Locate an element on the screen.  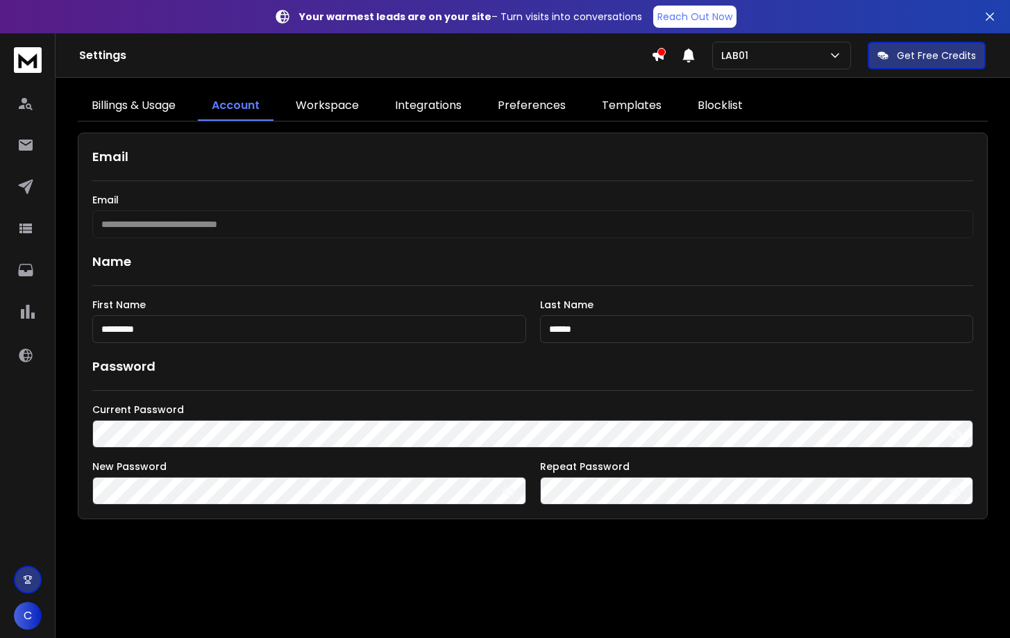
a: Integrations is located at coordinates (428, 106).